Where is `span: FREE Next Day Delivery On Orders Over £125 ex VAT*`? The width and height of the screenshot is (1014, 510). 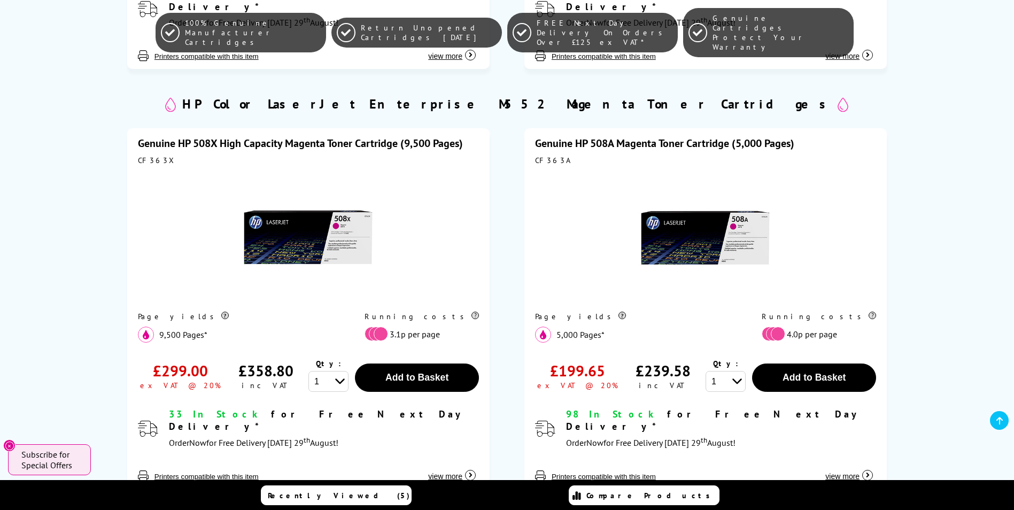 span: FREE Next Day Delivery On Orders Over £125 ex VAT* is located at coordinates (604, 33).